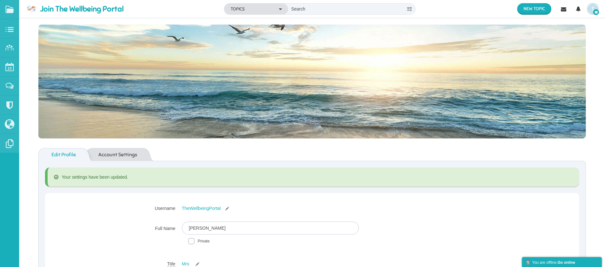  What do you see at coordinates (165, 229) in the screenshot?
I see `span: Full Name` at bounding box center [165, 229].